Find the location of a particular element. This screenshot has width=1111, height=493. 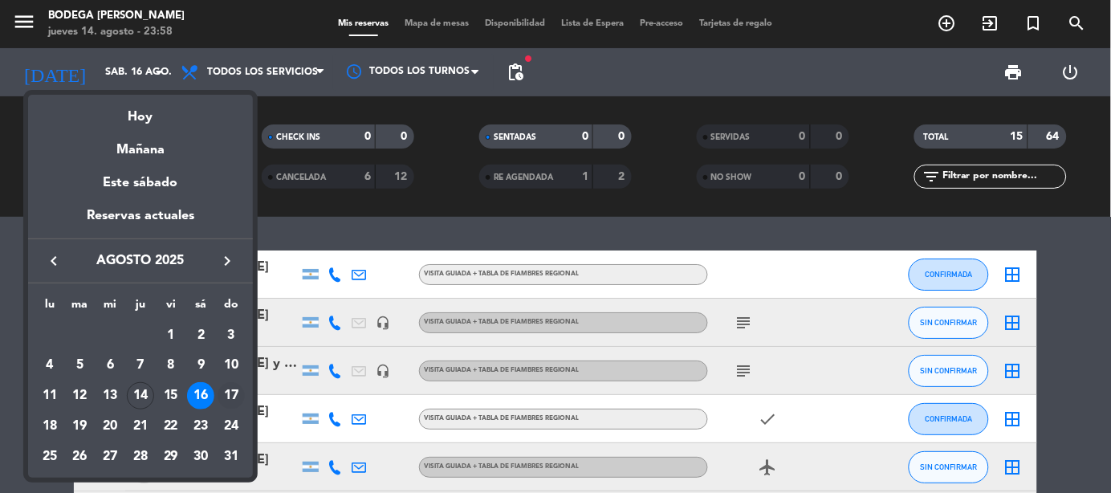

td: 28 de agosto de 2025 is located at coordinates (141, 457).